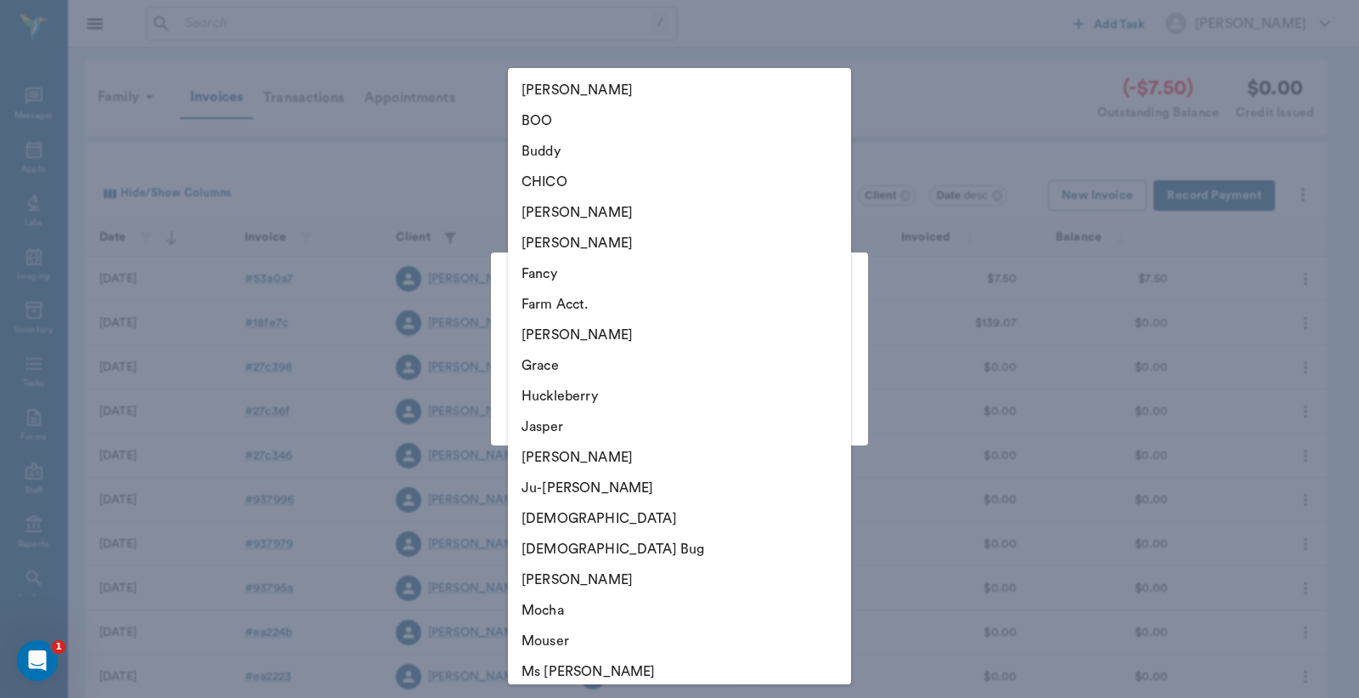  What do you see at coordinates (680, 121) in the screenshot?
I see `li: BOO` at bounding box center [680, 121].